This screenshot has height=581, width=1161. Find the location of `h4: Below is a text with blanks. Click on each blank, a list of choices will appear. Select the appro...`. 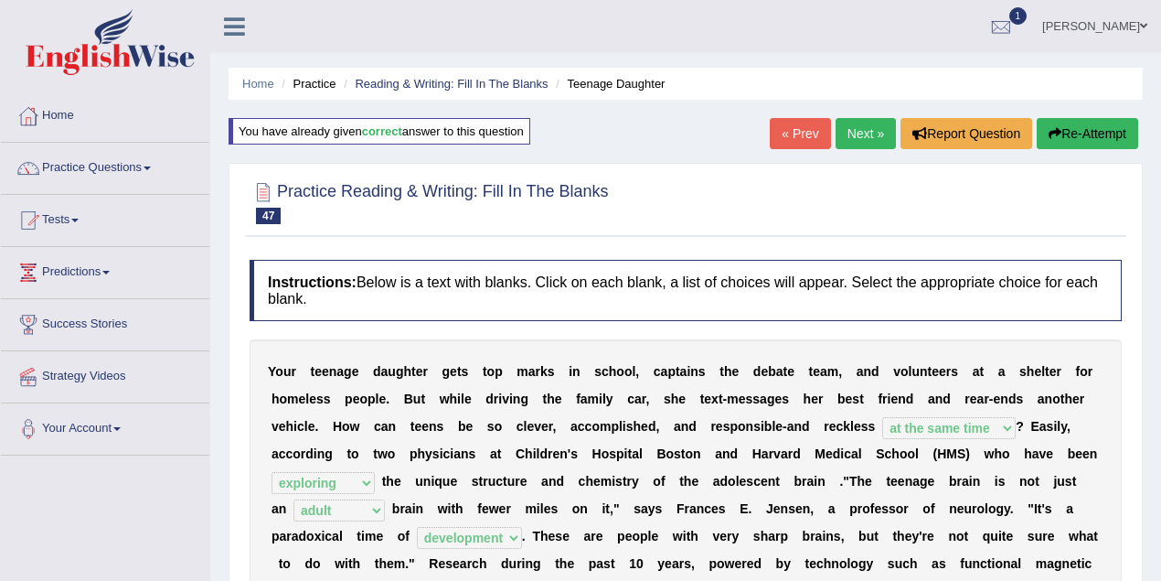

h4: Below is a text with blanks. Click on each blank, a list of choices will appear. Select the appro... is located at coordinates (686, 290).